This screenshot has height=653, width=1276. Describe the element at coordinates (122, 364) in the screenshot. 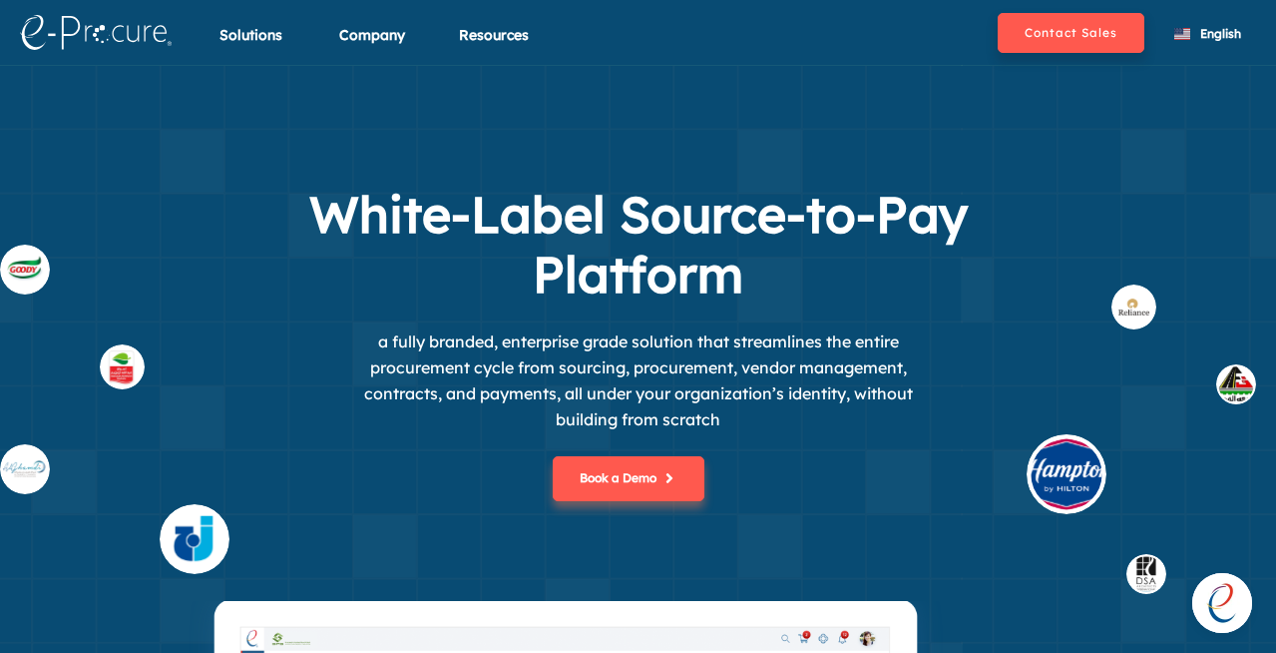

I see `img: supplier_othaim.svg` at that location.